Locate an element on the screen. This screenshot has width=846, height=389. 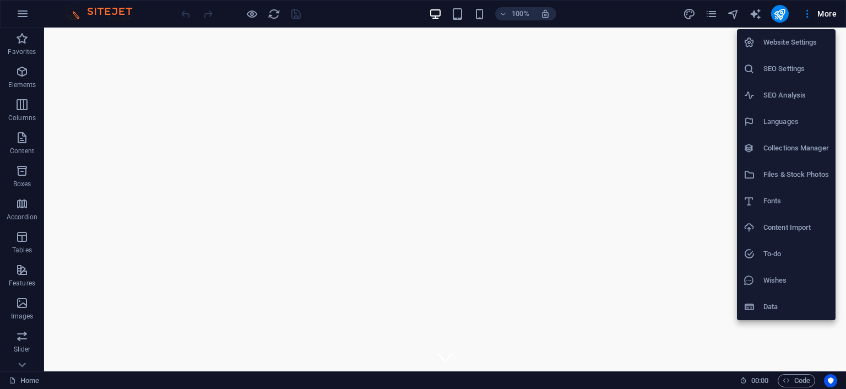
h6: Languages is located at coordinates (796, 122).